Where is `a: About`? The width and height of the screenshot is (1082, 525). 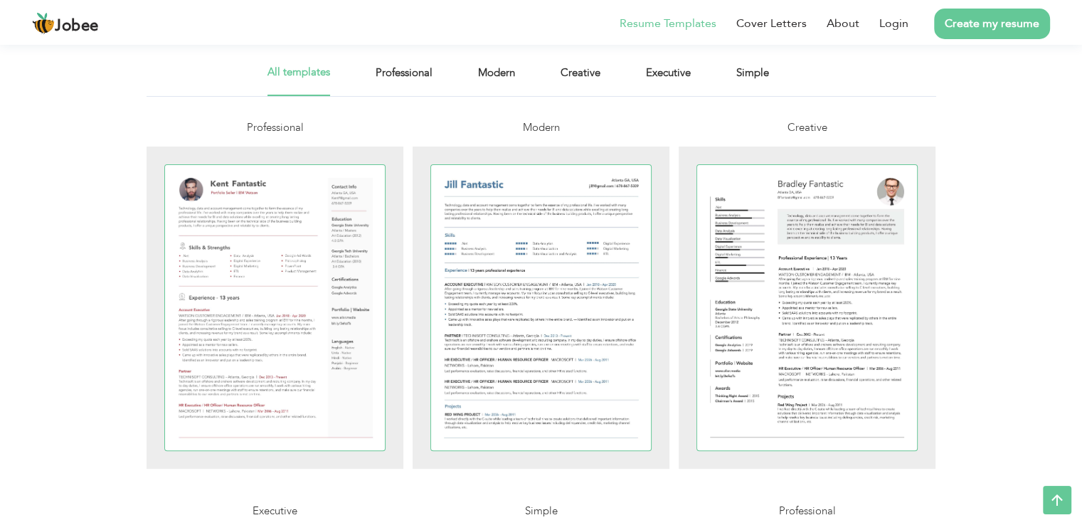
a: About is located at coordinates (843, 23).